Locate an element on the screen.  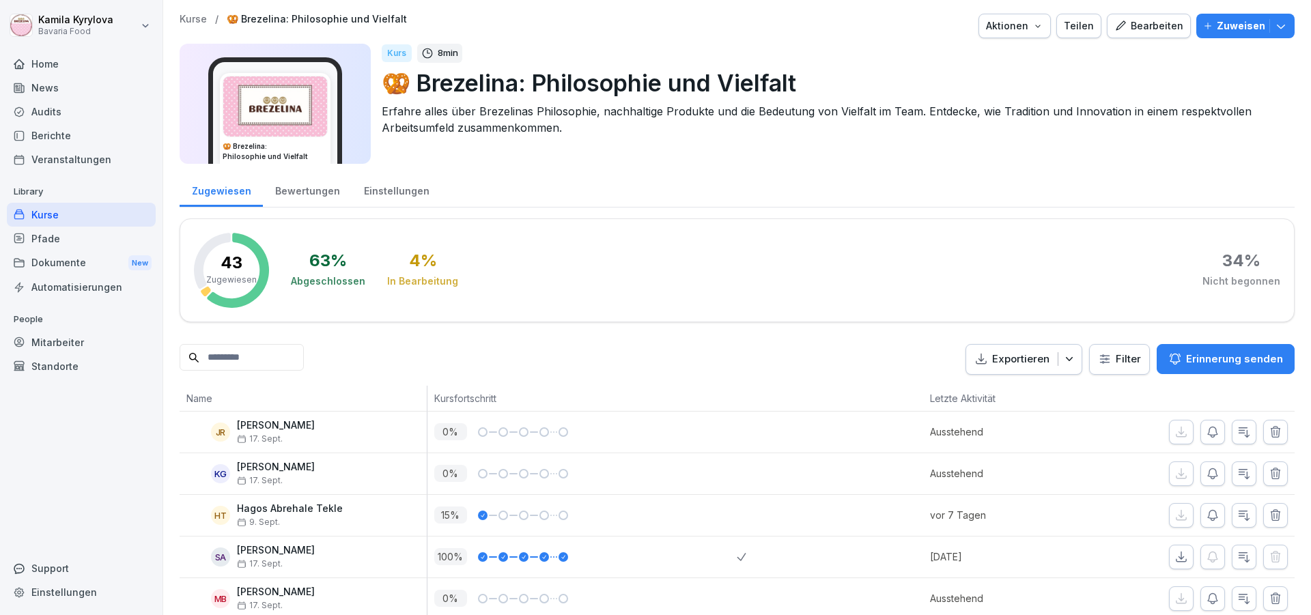
a: Standorte is located at coordinates (81, 366).